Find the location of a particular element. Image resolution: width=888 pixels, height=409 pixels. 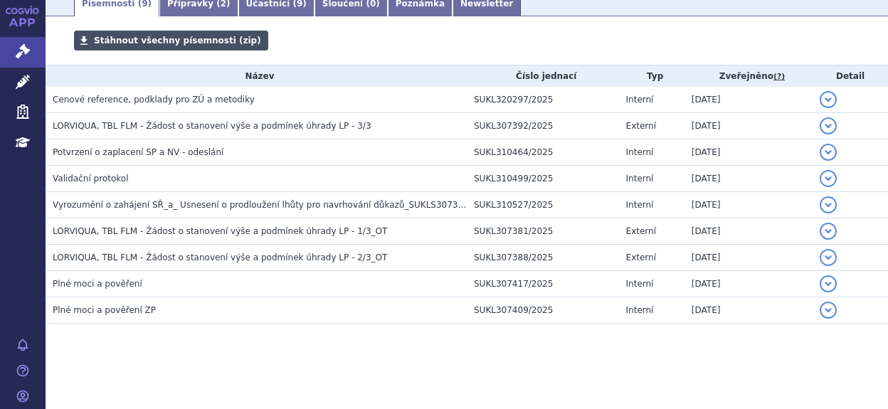

span: Stáhnout všechny písemnosti (zip) is located at coordinates (177, 41).